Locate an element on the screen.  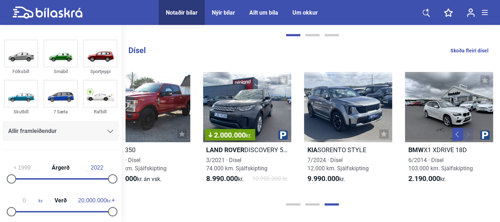
button: Next is located at coordinates (467, 134).